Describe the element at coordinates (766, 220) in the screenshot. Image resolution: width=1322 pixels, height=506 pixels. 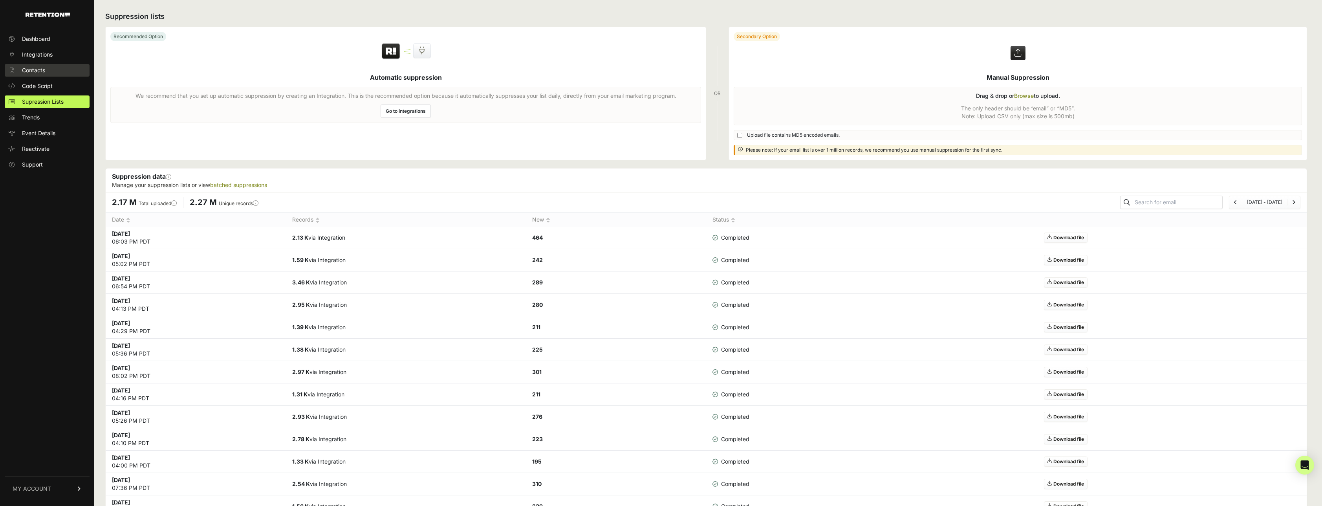
I see `th: Status` at that location.